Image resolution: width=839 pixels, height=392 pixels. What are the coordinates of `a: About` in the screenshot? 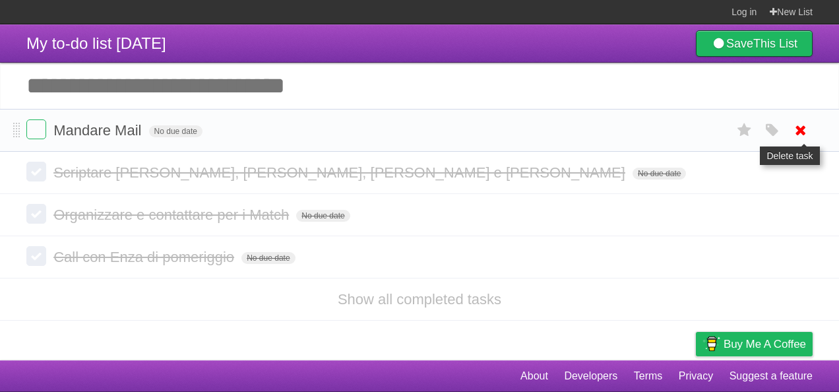 It's located at (534, 376).